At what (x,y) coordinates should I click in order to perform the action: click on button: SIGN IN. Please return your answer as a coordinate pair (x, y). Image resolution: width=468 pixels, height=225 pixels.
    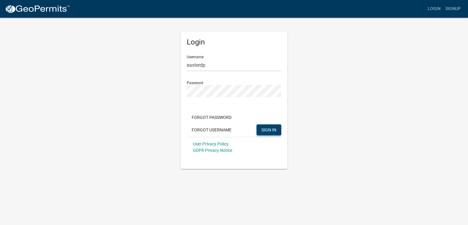
    Looking at the image, I should click on (269, 130).